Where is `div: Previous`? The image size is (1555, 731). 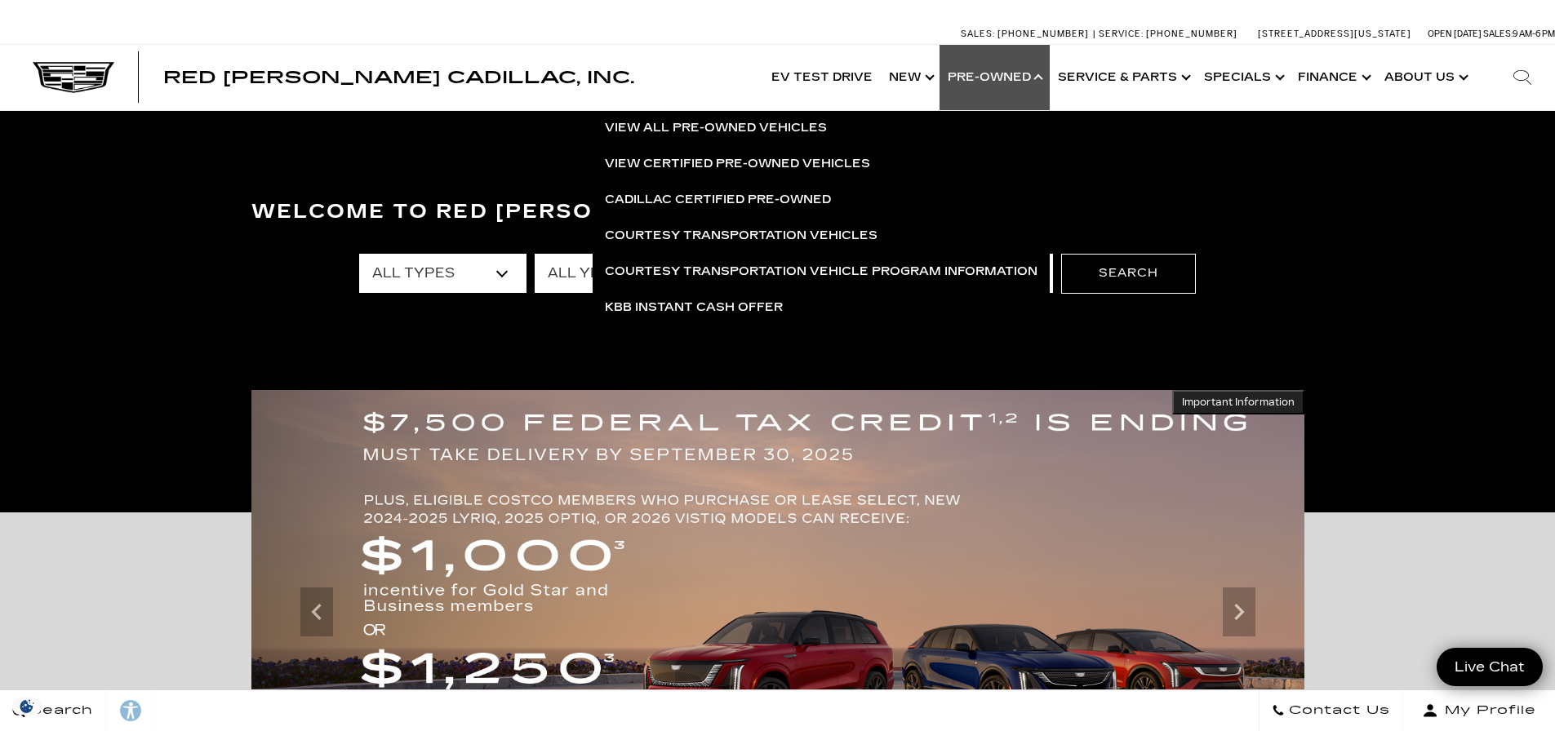
div: Previous is located at coordinates (317, 612).